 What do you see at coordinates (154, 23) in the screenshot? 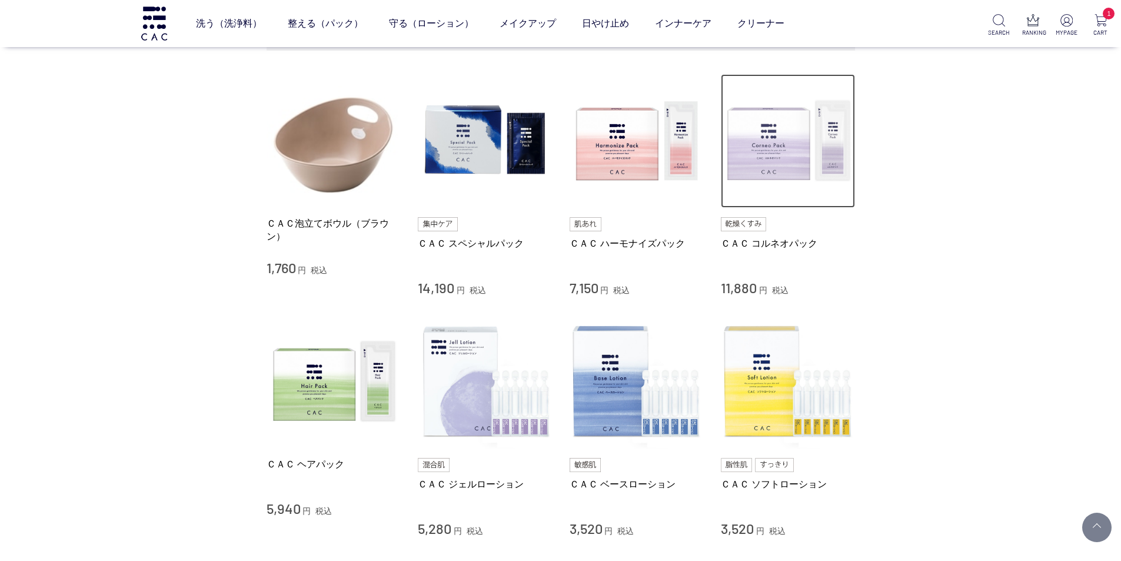
I see `img: logo` at bounding box center [154, 23].